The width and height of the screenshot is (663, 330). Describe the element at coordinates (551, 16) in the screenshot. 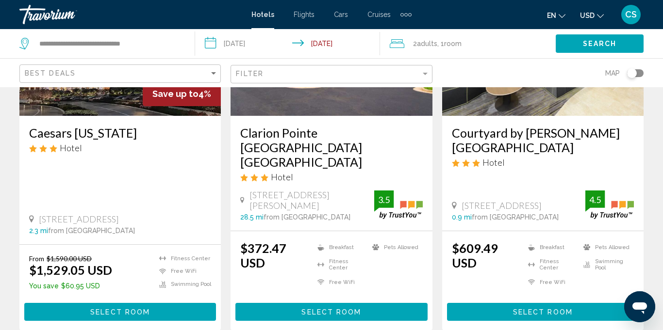

I see `span: en` at that location.